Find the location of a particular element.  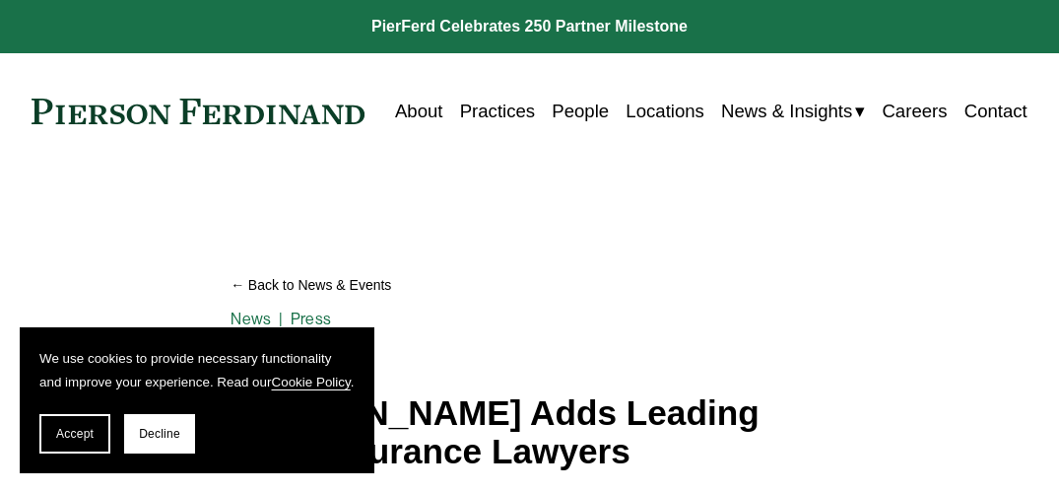

button: Accept is located at coordinates (75, 434).